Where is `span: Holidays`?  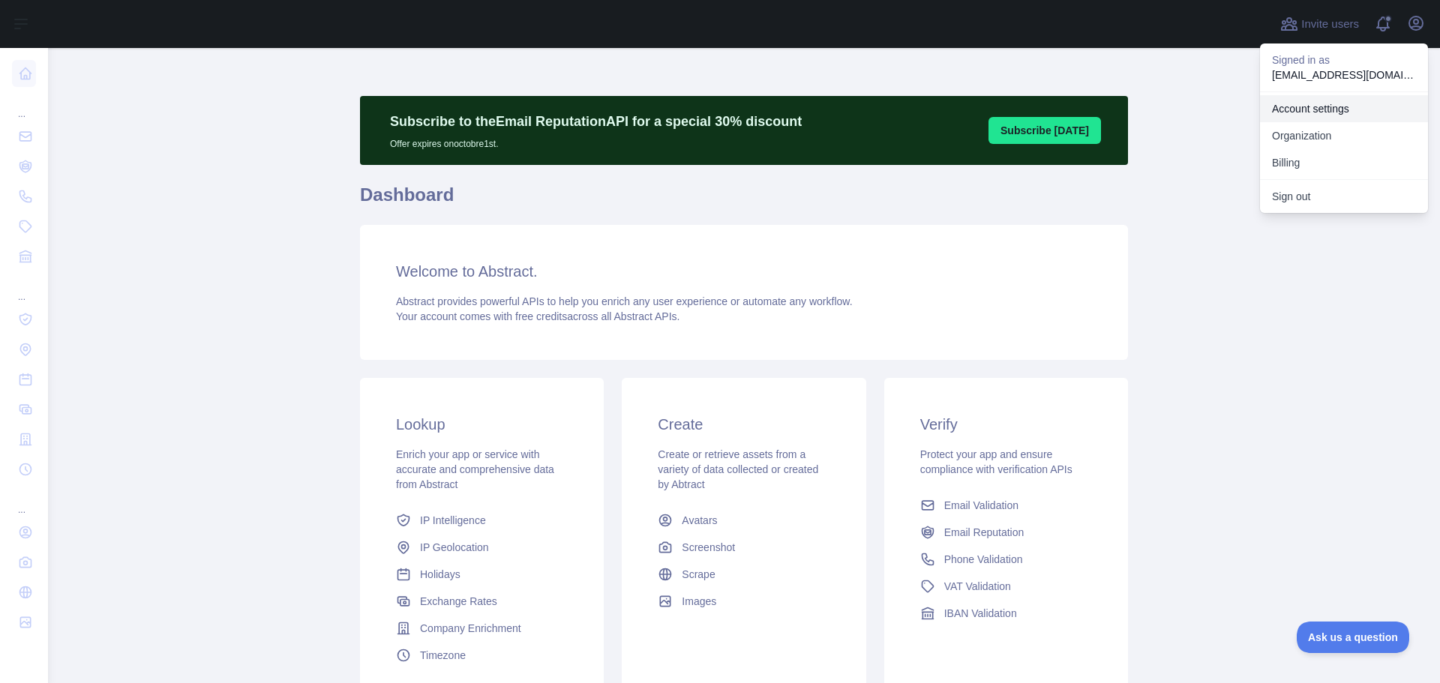 span: Holidays is located at coordinates (440, 575).